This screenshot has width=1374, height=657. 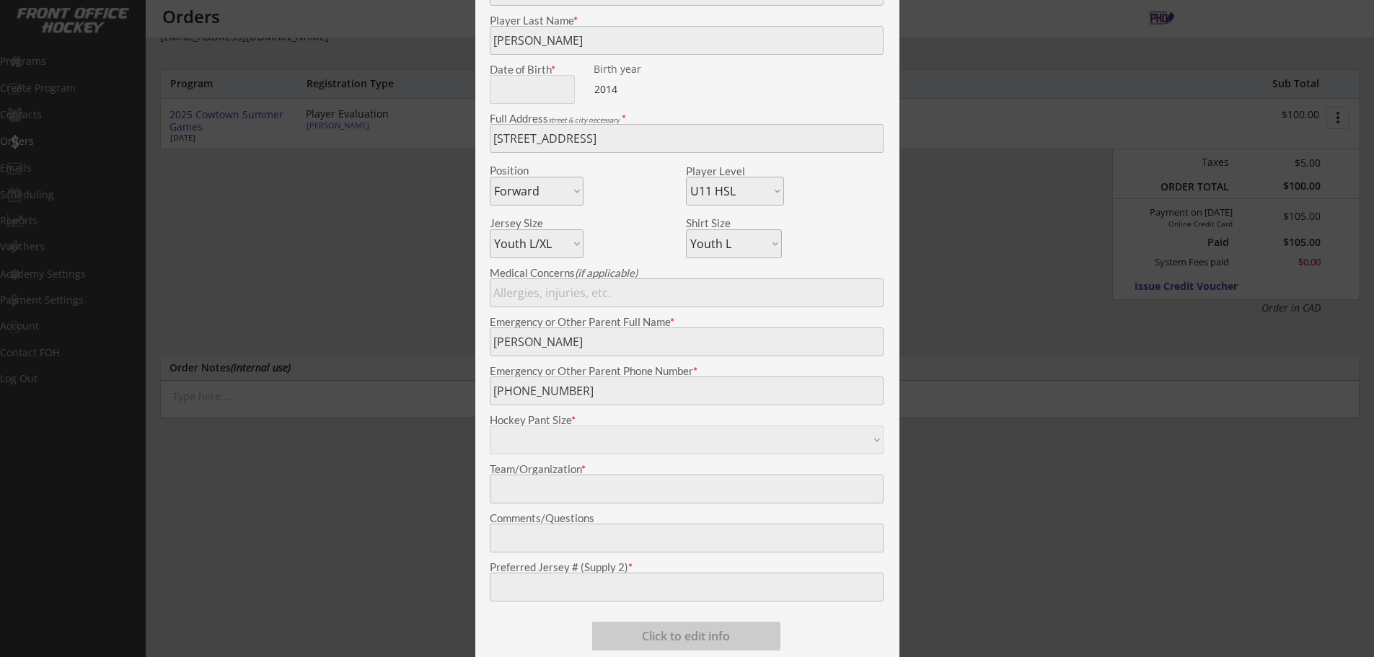 I want to click on em: street & city necessary, so click(x=584, y=120).